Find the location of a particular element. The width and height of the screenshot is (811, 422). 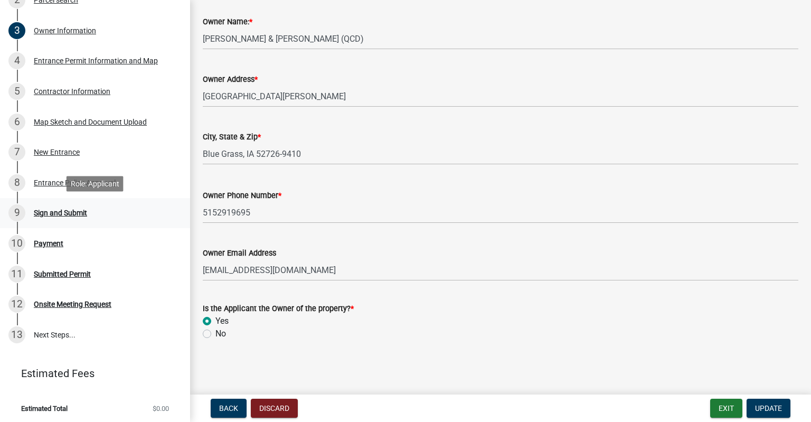

label: No is located at coordinates (221, 334).